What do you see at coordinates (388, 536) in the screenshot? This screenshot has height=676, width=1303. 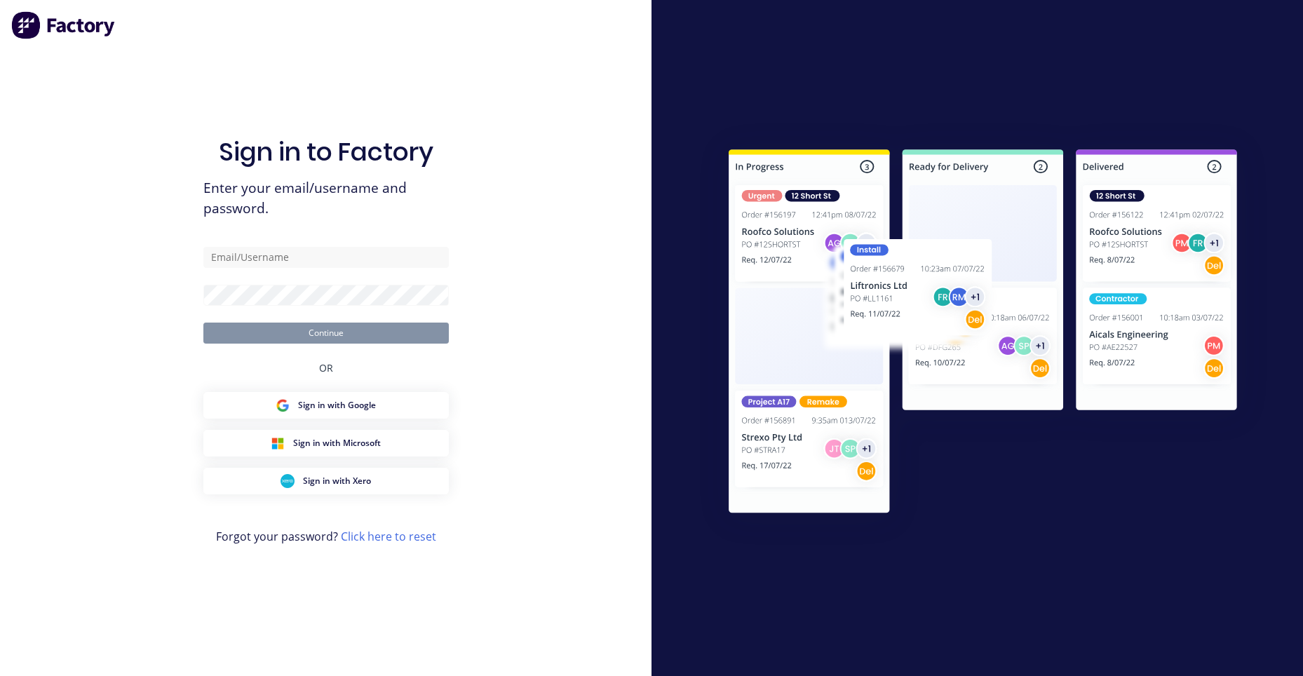 I see `a: Click here to reset` at bounding box center [388, 536].